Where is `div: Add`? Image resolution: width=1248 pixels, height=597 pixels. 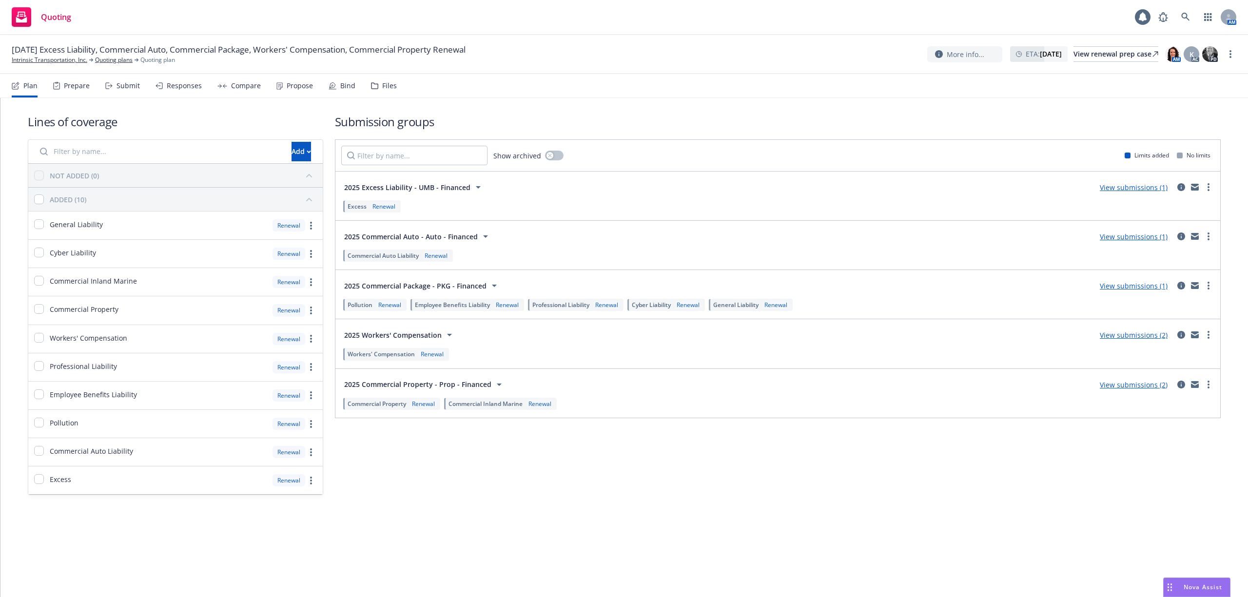
div: Add is located at coordinates (301, 152).